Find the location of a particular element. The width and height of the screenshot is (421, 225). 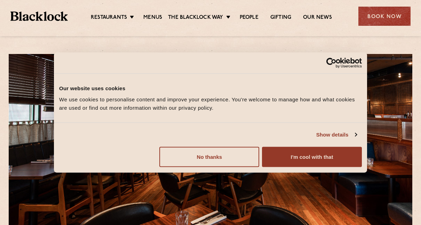

button: I'm cool with that is located at coordinates (312, 157).